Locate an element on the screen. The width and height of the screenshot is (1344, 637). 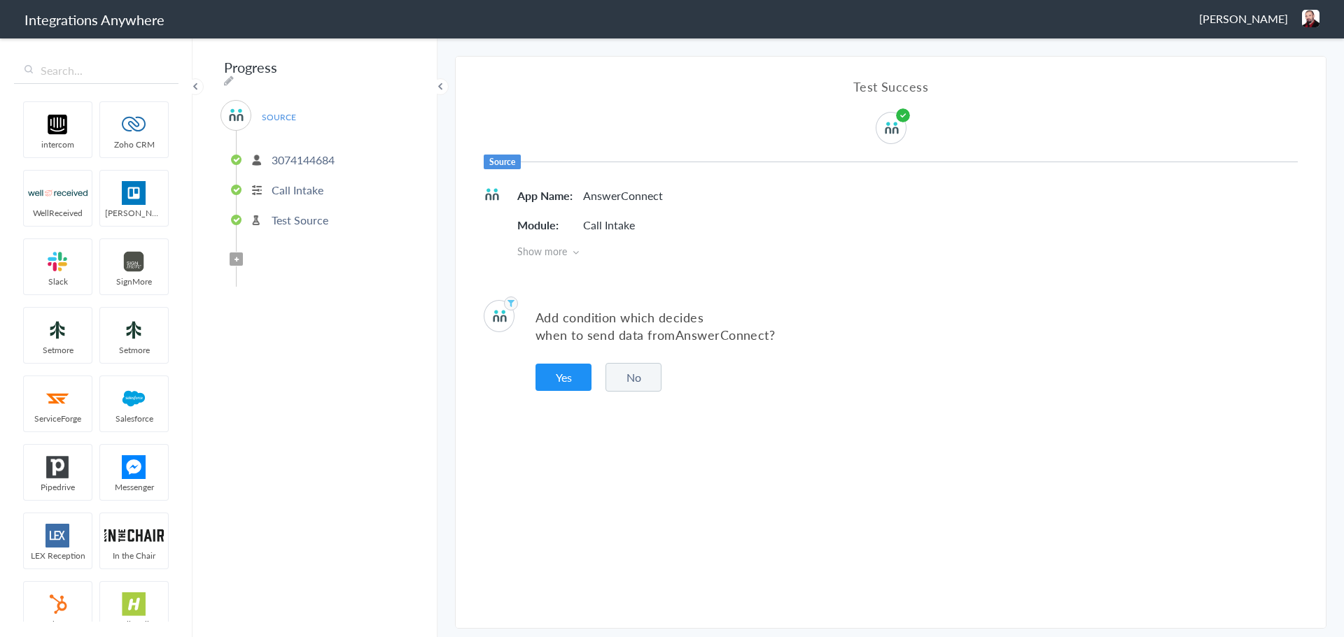
p: AnswerConnect is located at coordinates (623, 195).